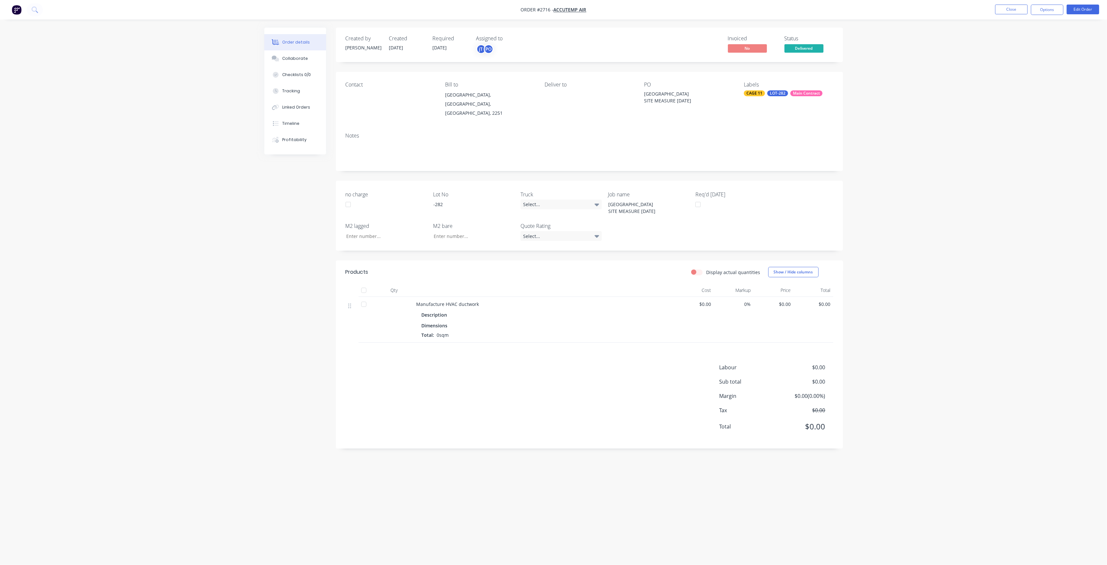 The image size is (1107, 565). What do you see at coordinates (394, 290) in the screenshot?
I see `div: Qty` at bounding box center [394, 290].